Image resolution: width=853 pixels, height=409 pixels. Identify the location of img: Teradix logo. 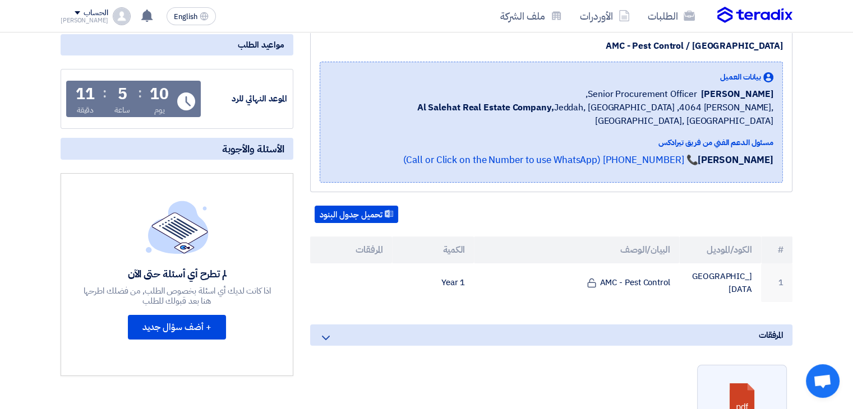
(755, 15).